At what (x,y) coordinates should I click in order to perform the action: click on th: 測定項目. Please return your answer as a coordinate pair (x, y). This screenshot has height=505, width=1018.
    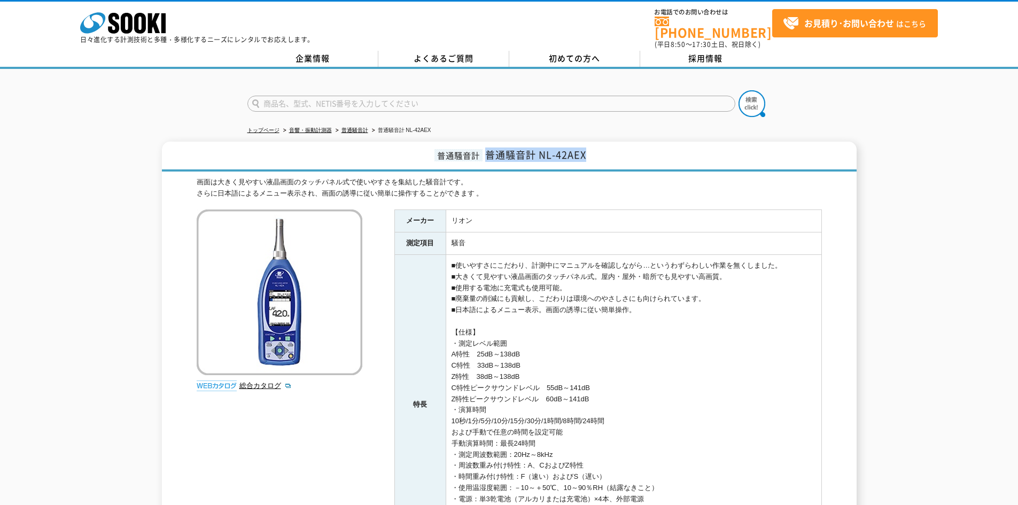
    Looking at the image, I should click on (420, 244).